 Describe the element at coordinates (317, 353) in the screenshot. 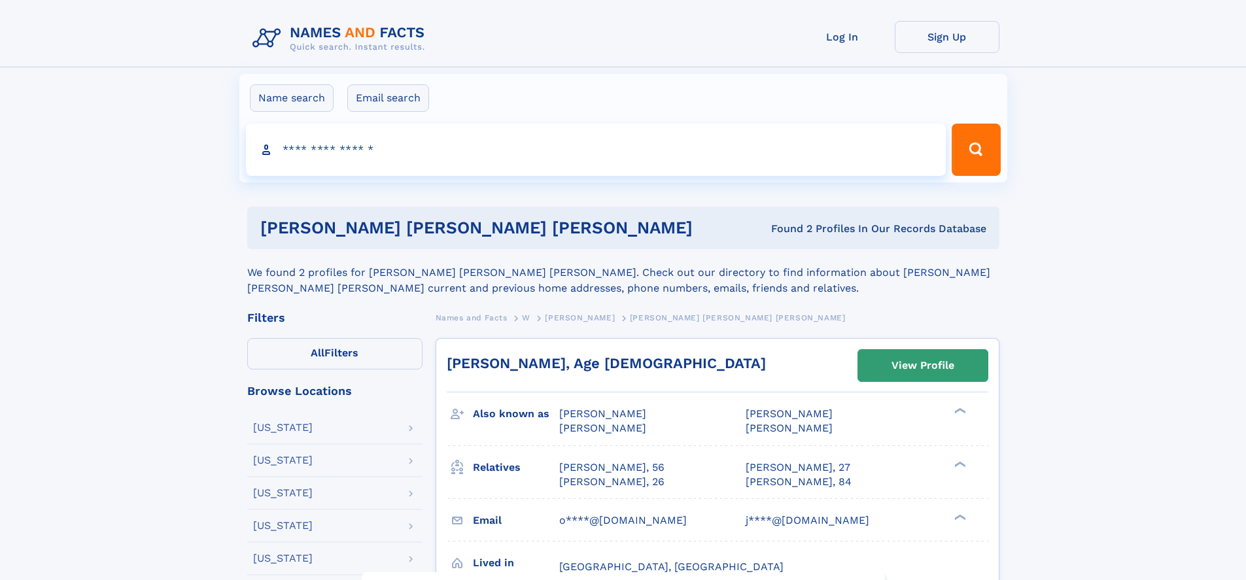

I see `span: All` at that location.